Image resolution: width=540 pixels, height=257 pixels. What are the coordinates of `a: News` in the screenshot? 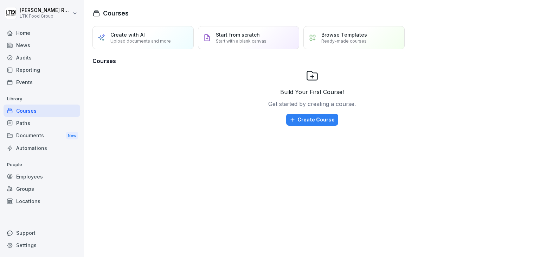 It's located at (42, 45).